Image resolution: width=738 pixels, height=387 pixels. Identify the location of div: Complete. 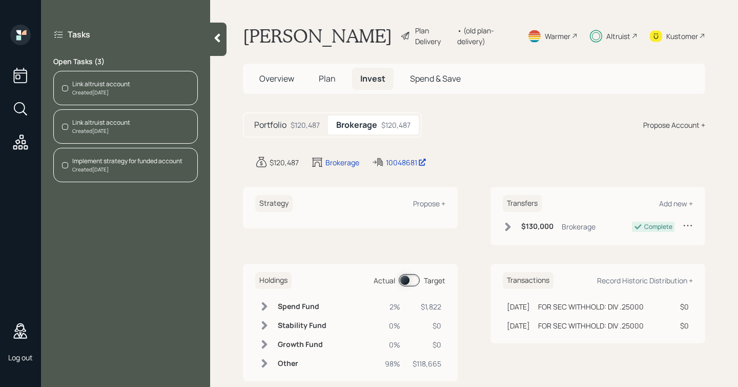
(658, 227).